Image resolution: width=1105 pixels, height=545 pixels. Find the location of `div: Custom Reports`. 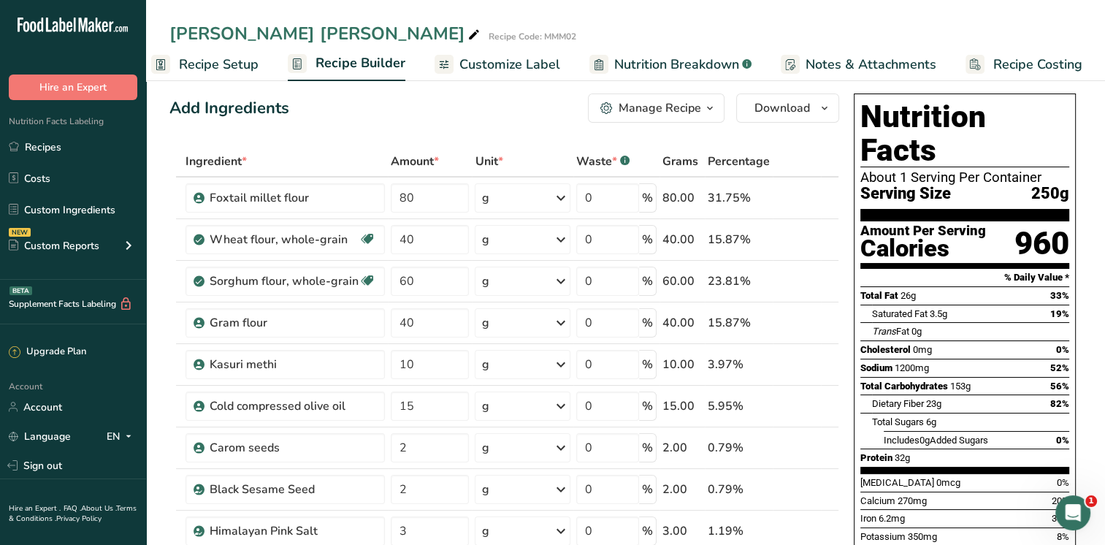

div: Custom Reports is located at coordinates (54, 245).